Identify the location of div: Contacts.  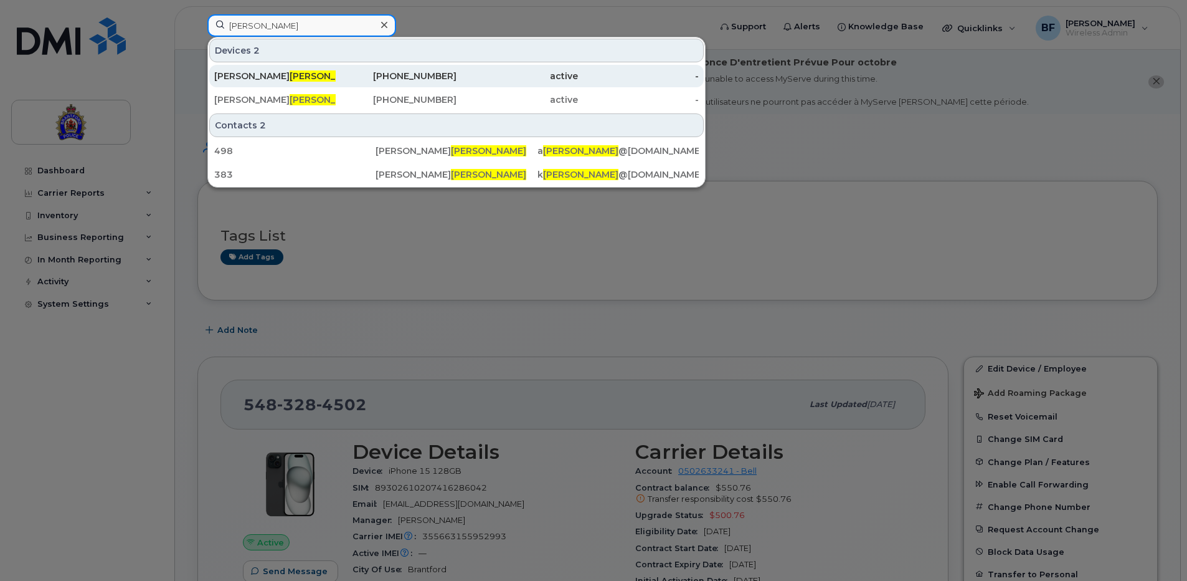
(457, 125).